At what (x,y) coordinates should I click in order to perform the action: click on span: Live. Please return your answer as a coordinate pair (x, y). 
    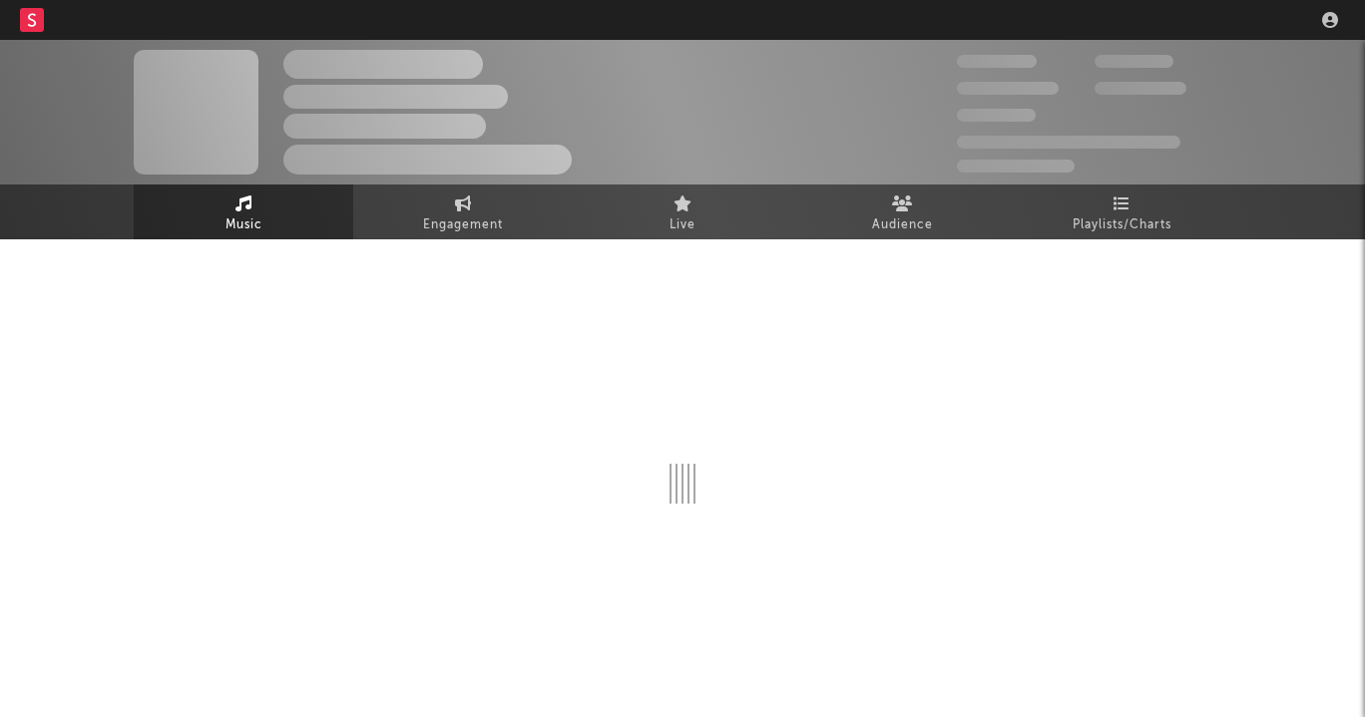
    Looking at the image, I should click on (682, 225).